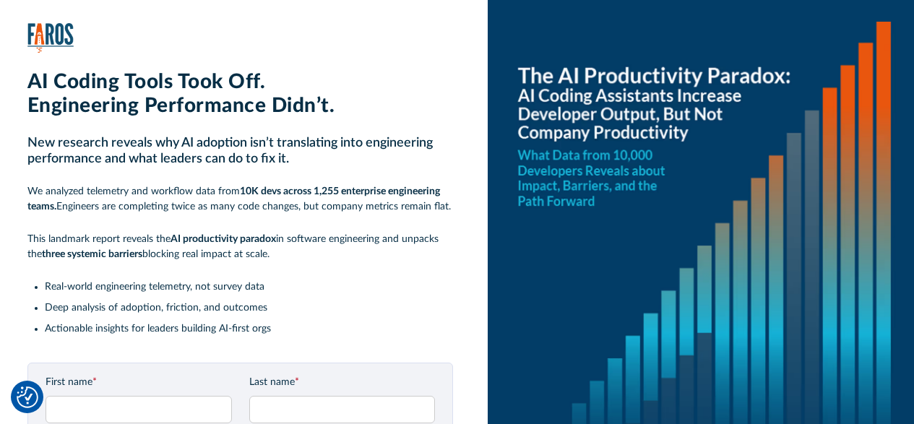 The width and height of the screenshot is (914, 424). What do you see at coordinates (51, 38) in the screenshot?
I see `img: Faros Logo` at bounding box center [51, 38].